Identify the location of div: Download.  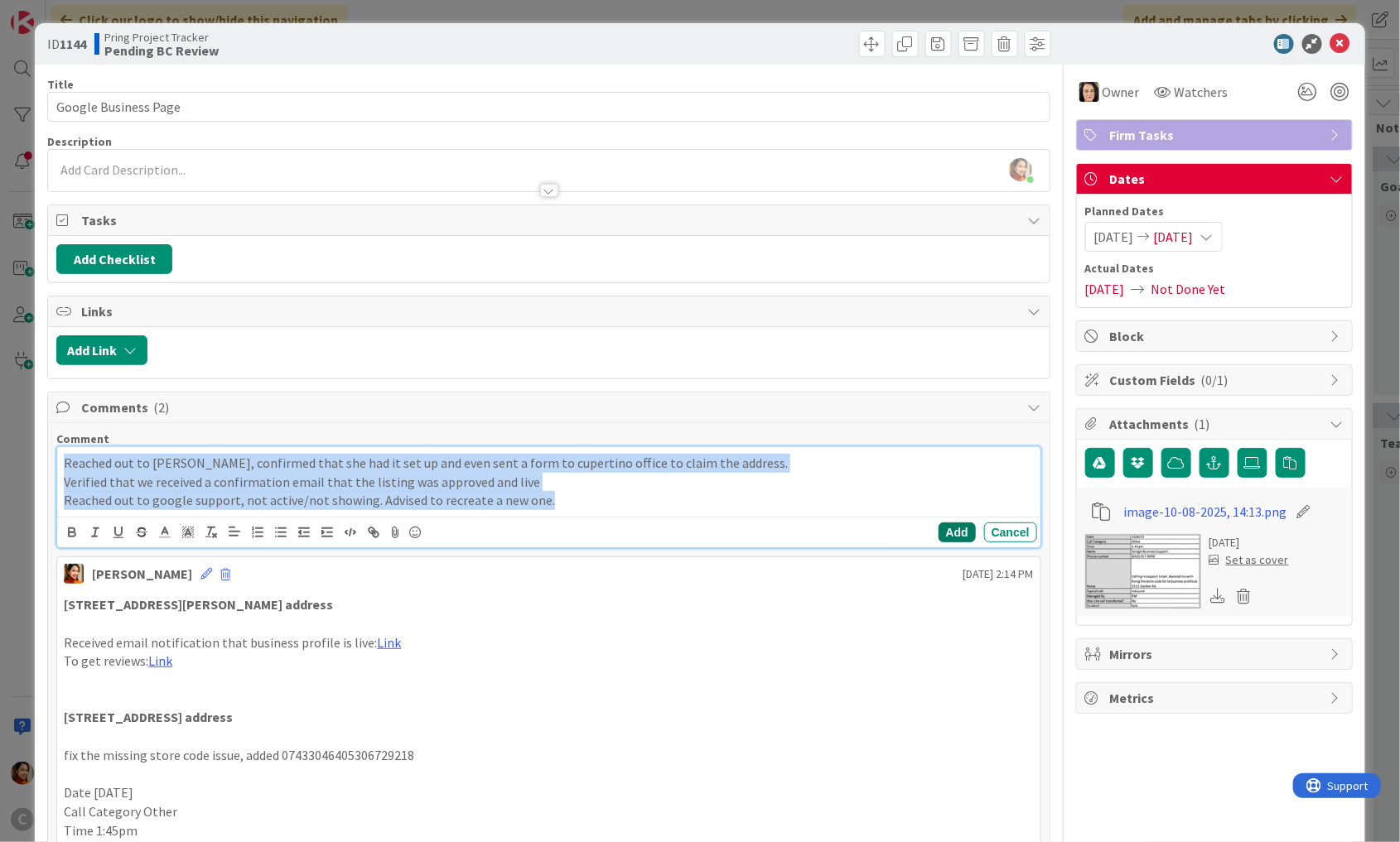
(1218, 597).